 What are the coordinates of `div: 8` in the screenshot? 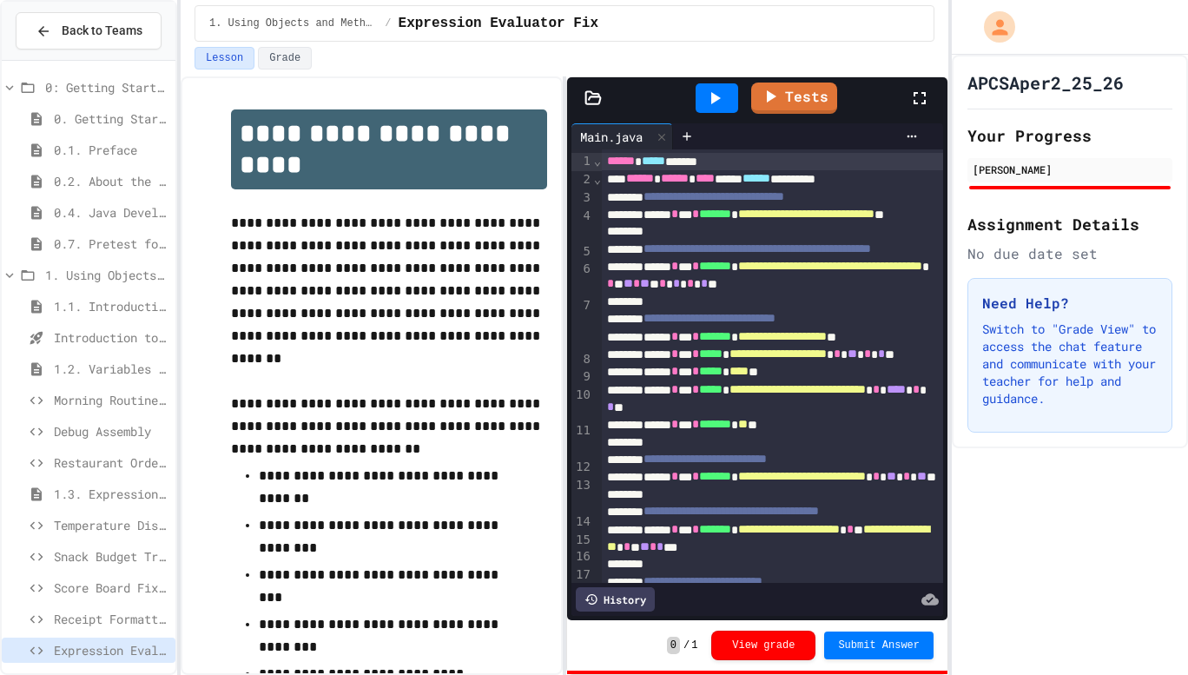 It's located at (582, 359).